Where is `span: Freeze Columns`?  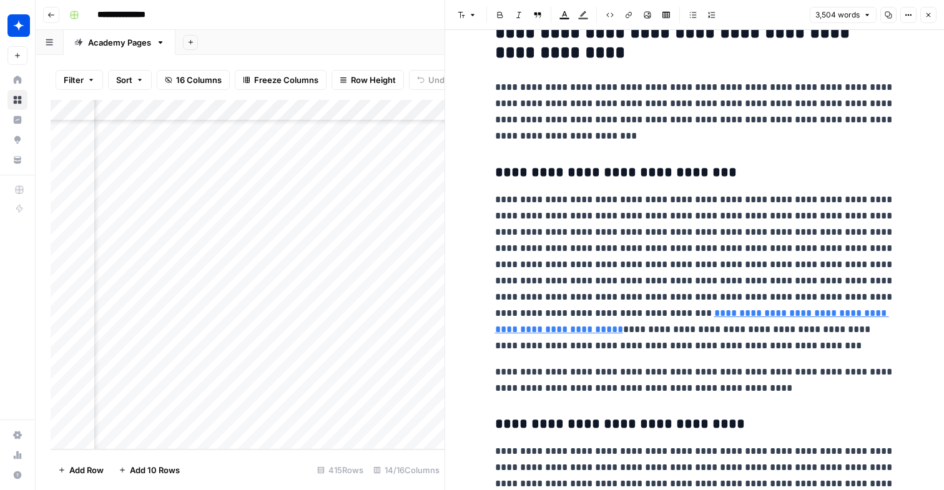 span: Freeze Columns is located at coordinates (286, 80).